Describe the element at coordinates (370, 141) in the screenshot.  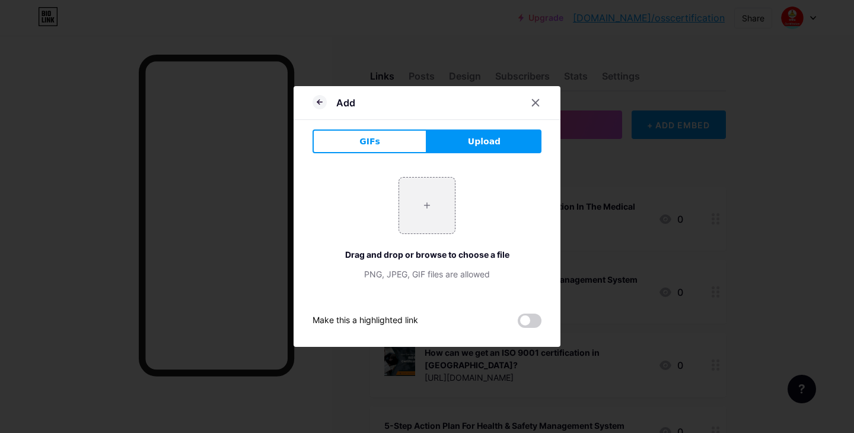
I see `span: GIFs` at that location.